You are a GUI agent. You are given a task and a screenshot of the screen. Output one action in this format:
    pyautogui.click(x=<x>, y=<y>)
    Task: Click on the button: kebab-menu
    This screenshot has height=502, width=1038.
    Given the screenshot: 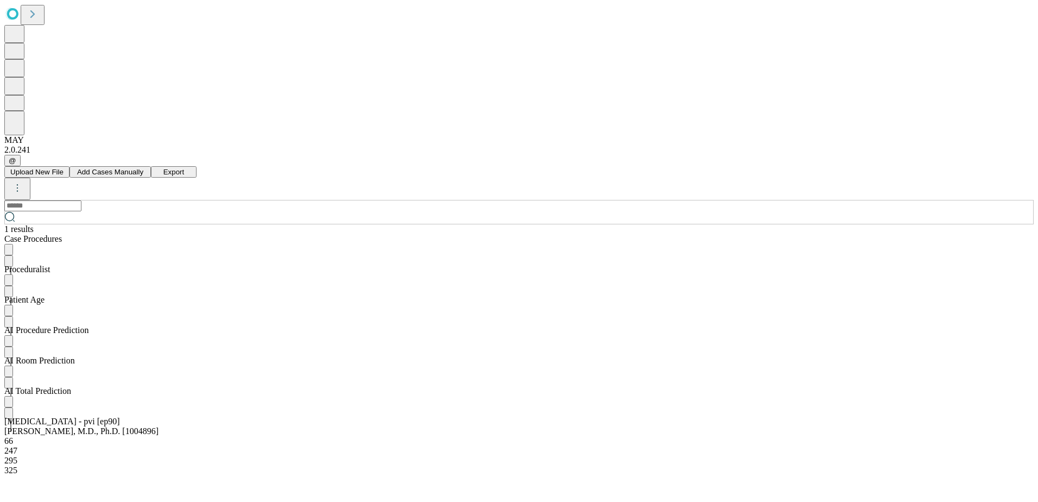 What is the action you would take?
    pyautogui.click(x=17, y=188)
    